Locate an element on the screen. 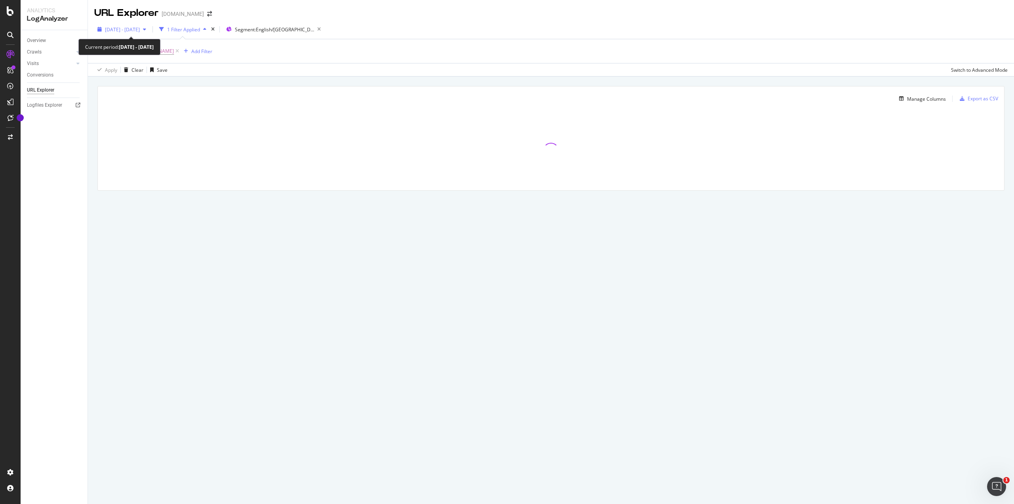  a: Overview is located at coordinates (54, 40).